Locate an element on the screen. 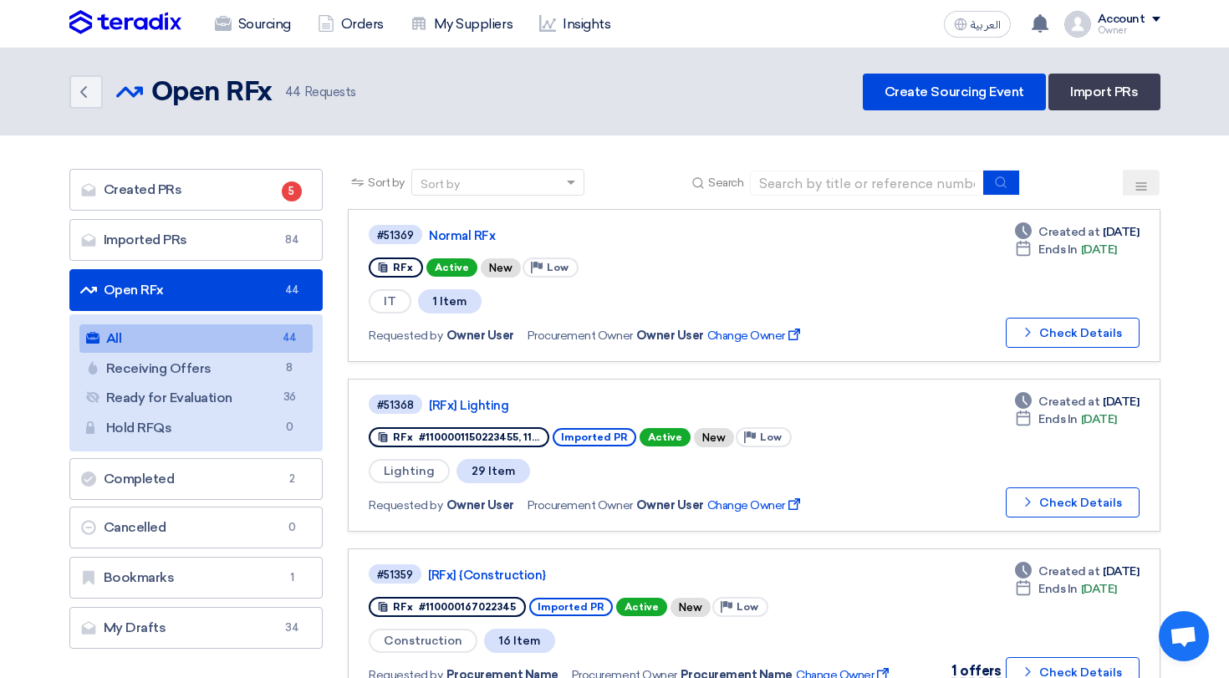 This screenshot has height=678, width=1229. img: Teradix logo is located at coordinates (125, 23).